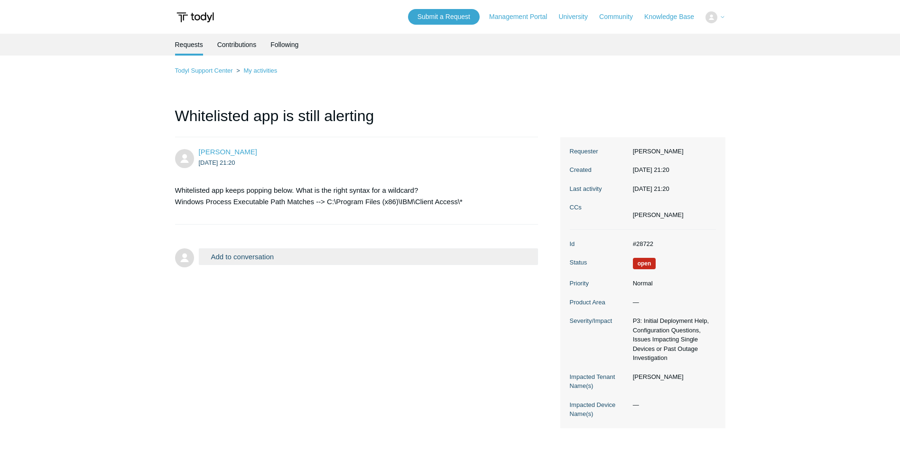 The width and height of the screenshot is (900, 453). Describe the element at coordinates (599, 262) in the screenshot. I see `dt: Status` at that location.